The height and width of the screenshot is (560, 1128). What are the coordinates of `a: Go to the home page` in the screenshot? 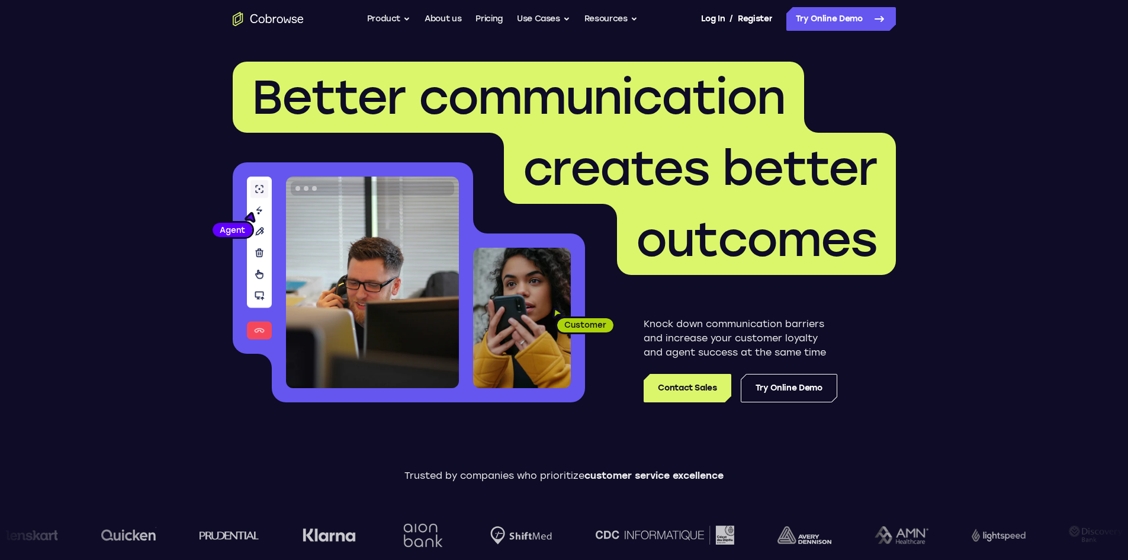 It's located at (268, 19).